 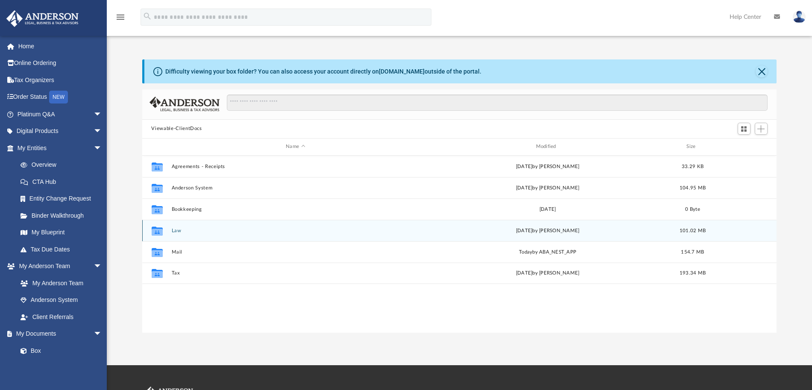 What do you see at coordinates (762, 71) in the screenshot?
I see `button: Close` at bounding box center [762, 71].